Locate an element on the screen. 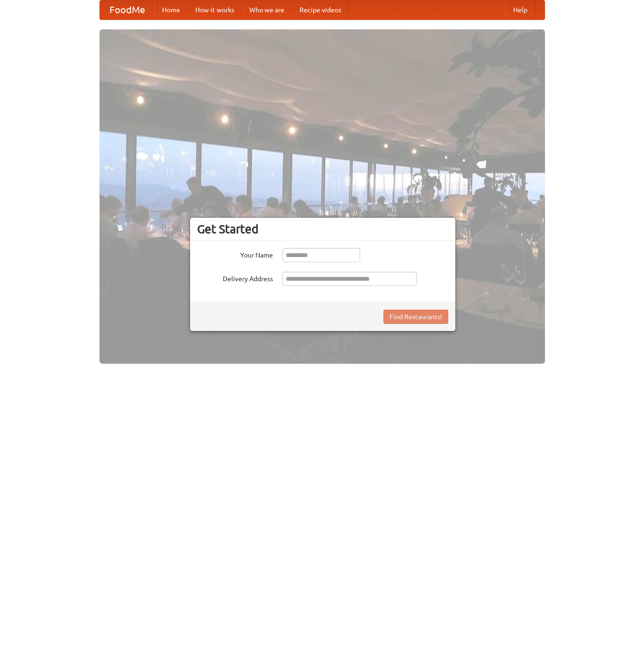  a: Home is located at coordinates (171, 10).